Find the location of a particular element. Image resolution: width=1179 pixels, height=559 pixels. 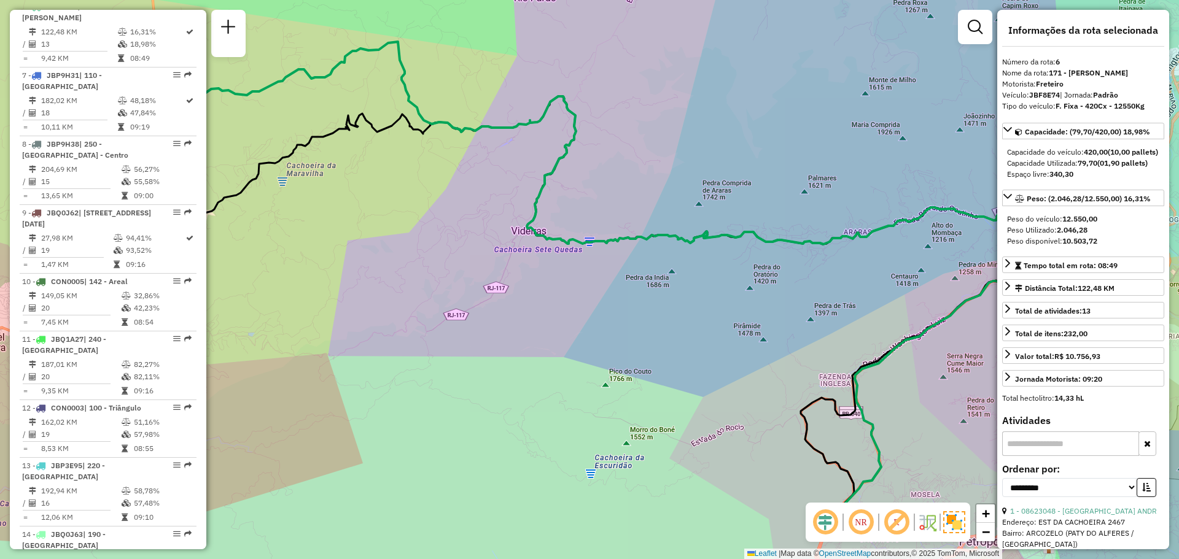

strong: Padrão is located at coordinates (1105, 95).